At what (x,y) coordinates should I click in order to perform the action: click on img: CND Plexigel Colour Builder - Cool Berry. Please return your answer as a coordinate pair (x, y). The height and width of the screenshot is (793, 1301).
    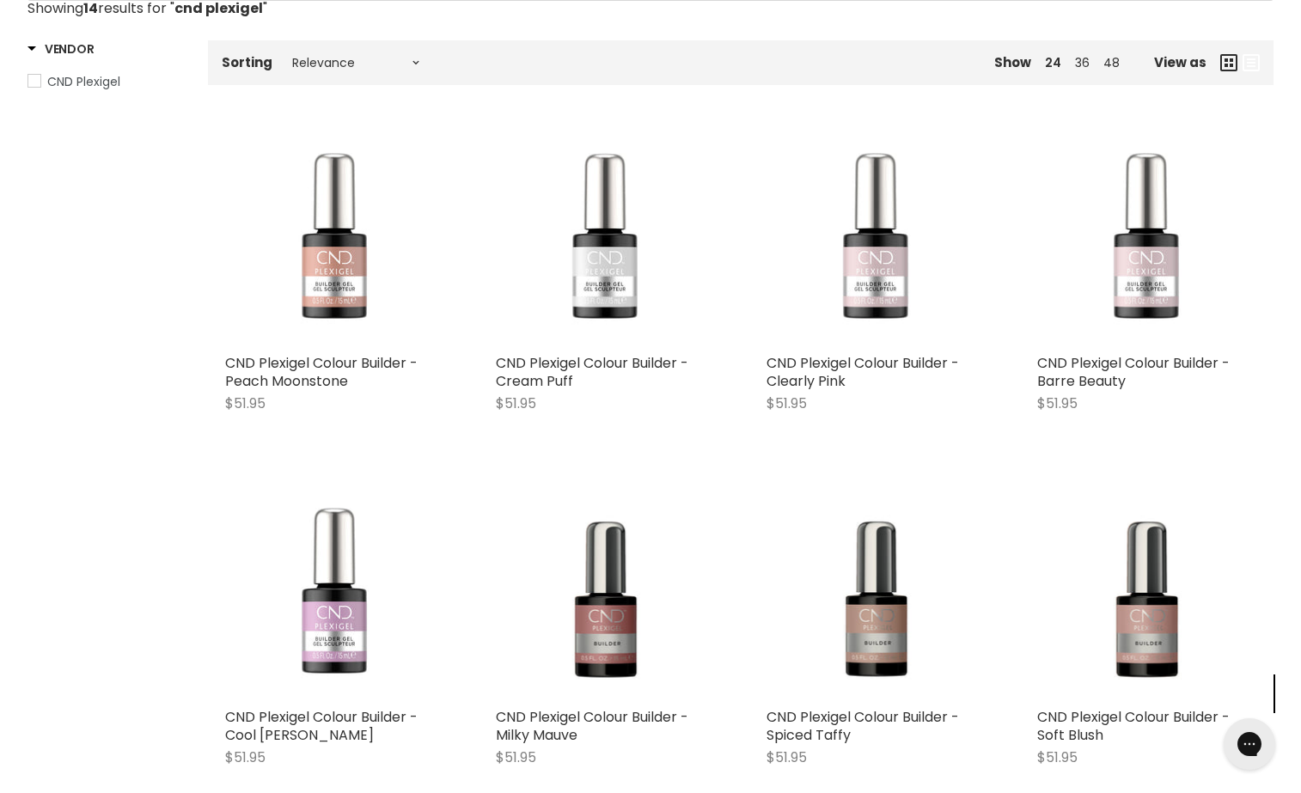
    Looking at the image, I should click on (334, 589).